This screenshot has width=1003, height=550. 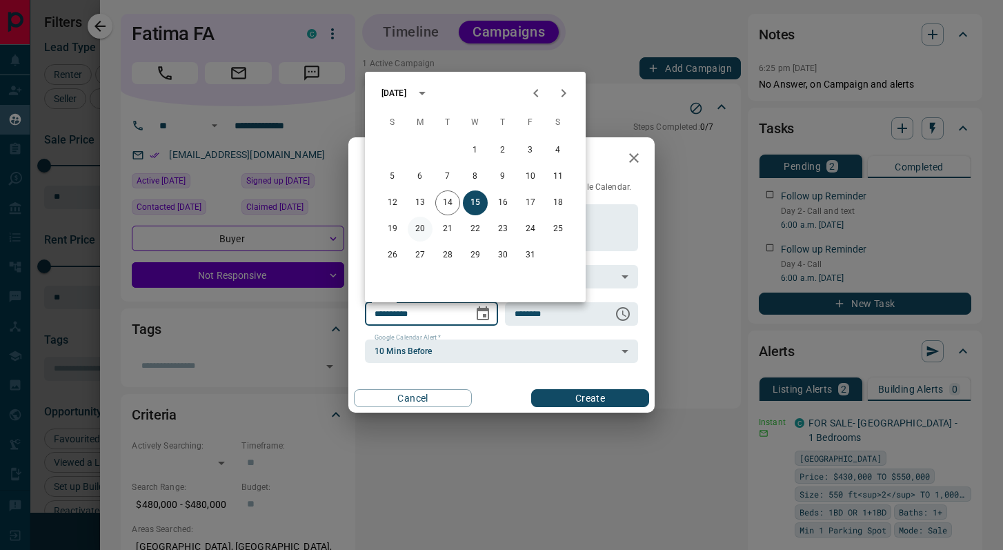 I want to click on button: 5, so click(x=393, y=177).